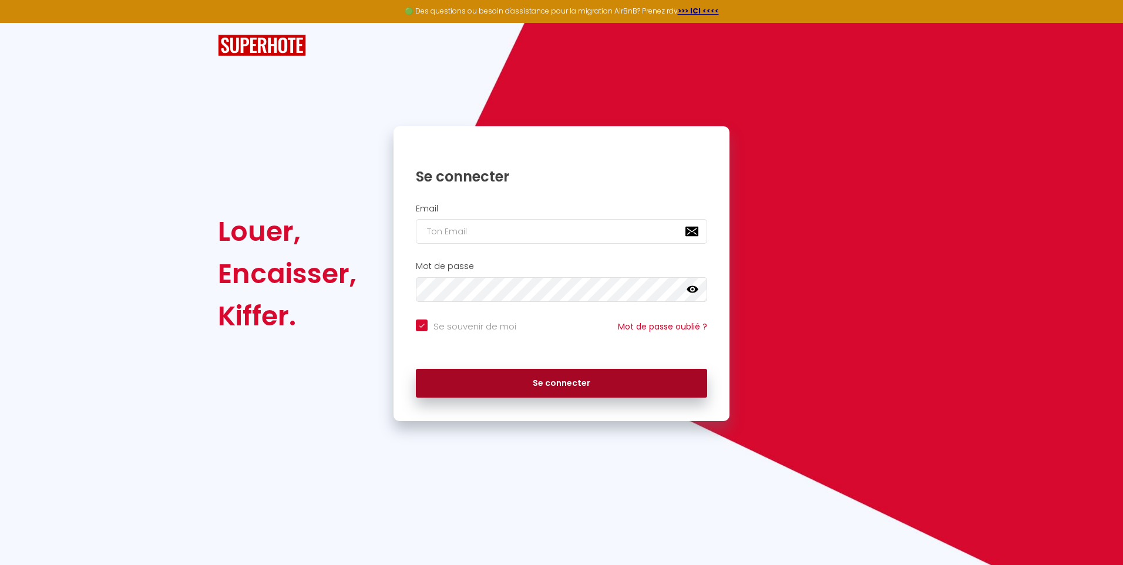 This screenshot has height=565, width=1123. I want to click on a: Mot de passe oublié ?, so click(663, 327).